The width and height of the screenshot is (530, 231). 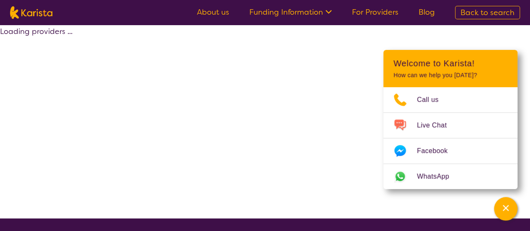 What do you see at coordinates (506, 209) in the screenshot?
I see `button: Channel Menu` at bounding box center [506, 209].